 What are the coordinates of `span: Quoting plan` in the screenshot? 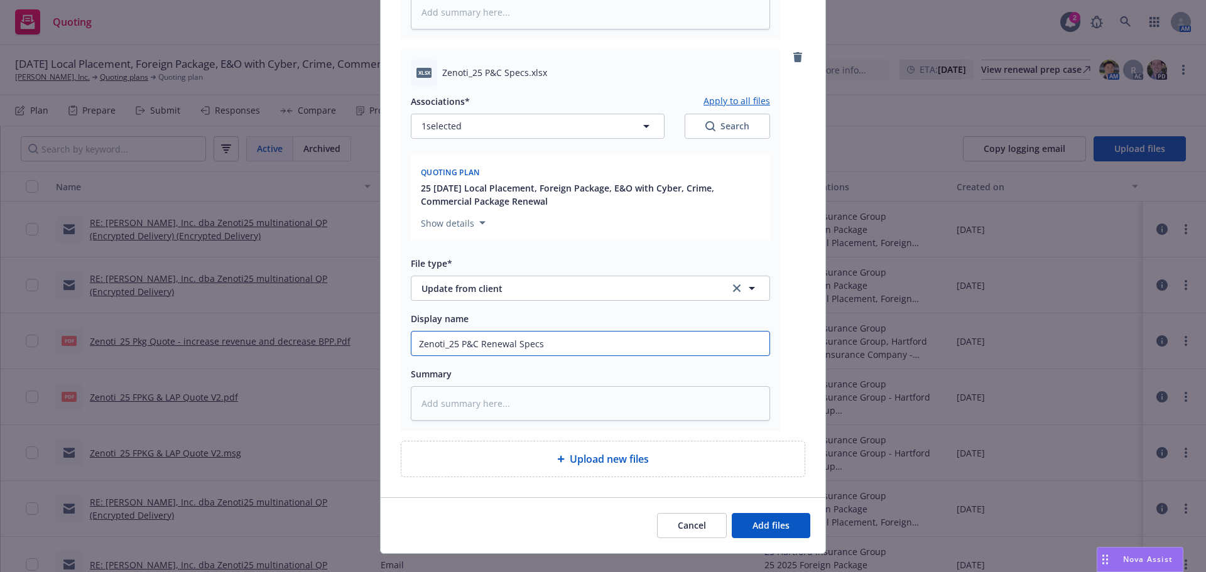 It's located at (450, 172).